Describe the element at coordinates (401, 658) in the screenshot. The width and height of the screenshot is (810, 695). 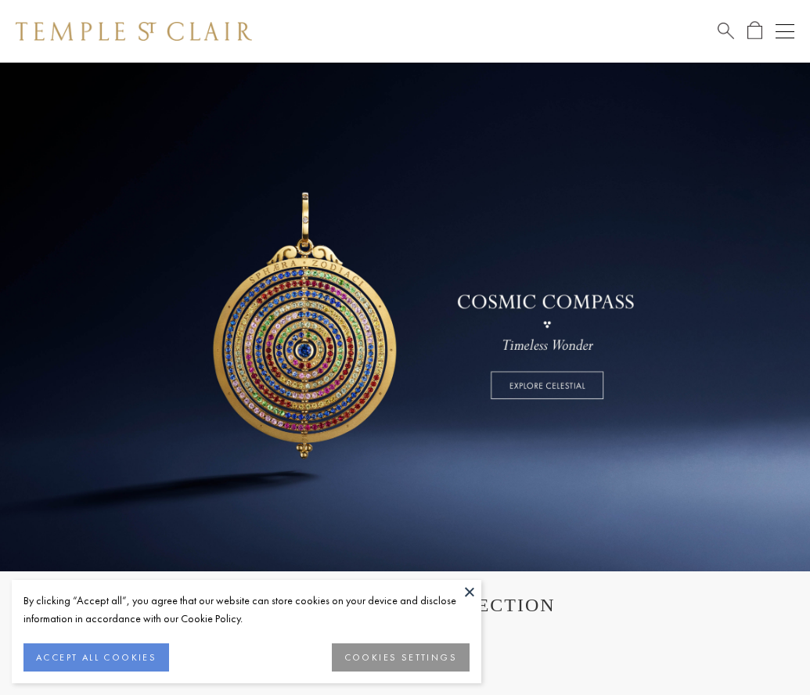
I see `button: COOKIES SETTINGS` at that location.